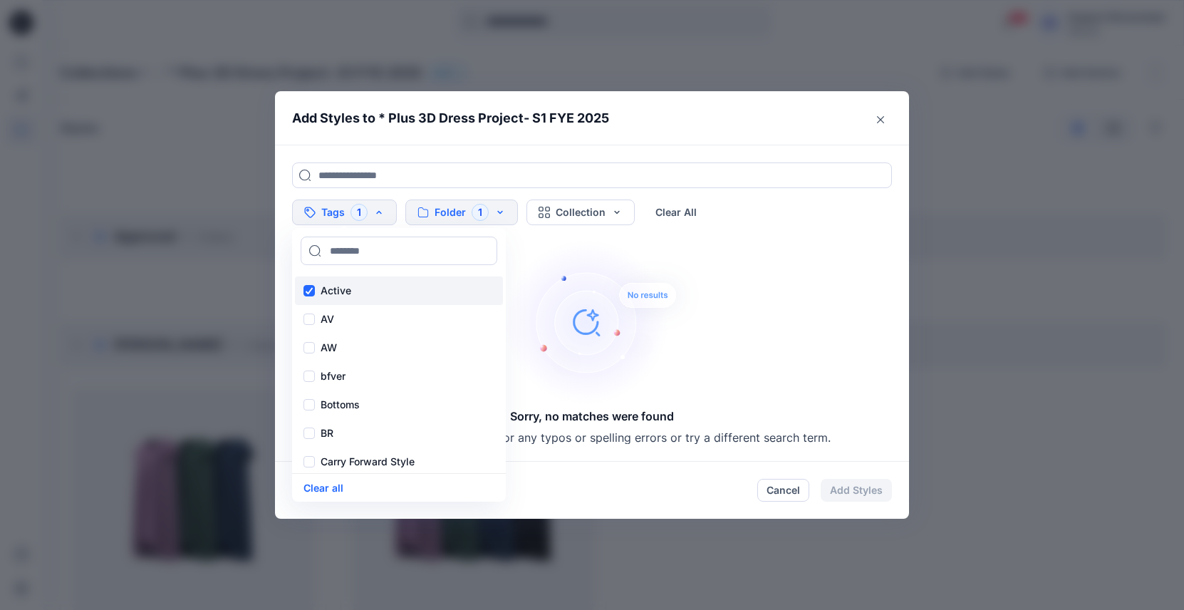  Describe the element at coordinates (327, 433) in the screenshot. I see `p: BR` at that location.